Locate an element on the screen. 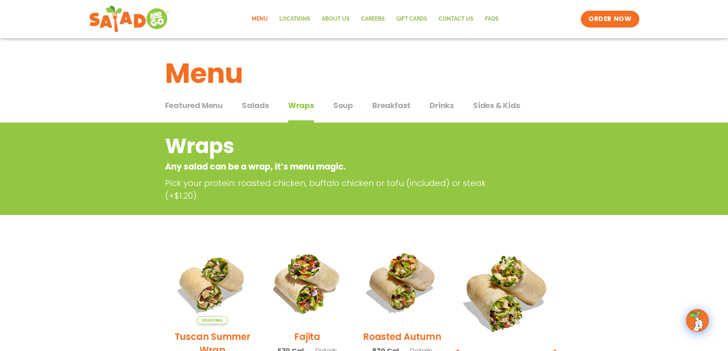 This screenshot has height=351, width=728. span: Drinks is located at coordinates (442, 105).